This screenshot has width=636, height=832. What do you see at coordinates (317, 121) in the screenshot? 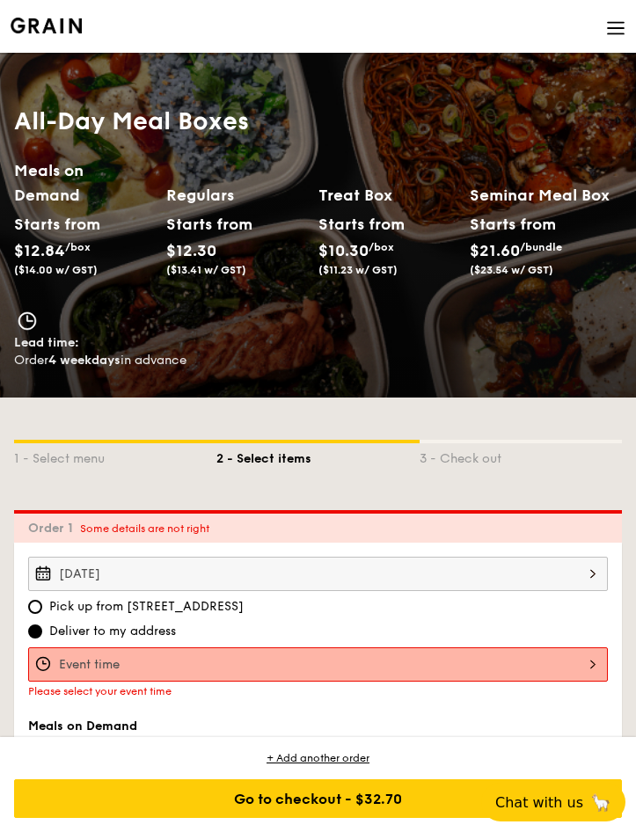
I see `h1: All-Day Meal Boxes` at bounding box center [317, 121].